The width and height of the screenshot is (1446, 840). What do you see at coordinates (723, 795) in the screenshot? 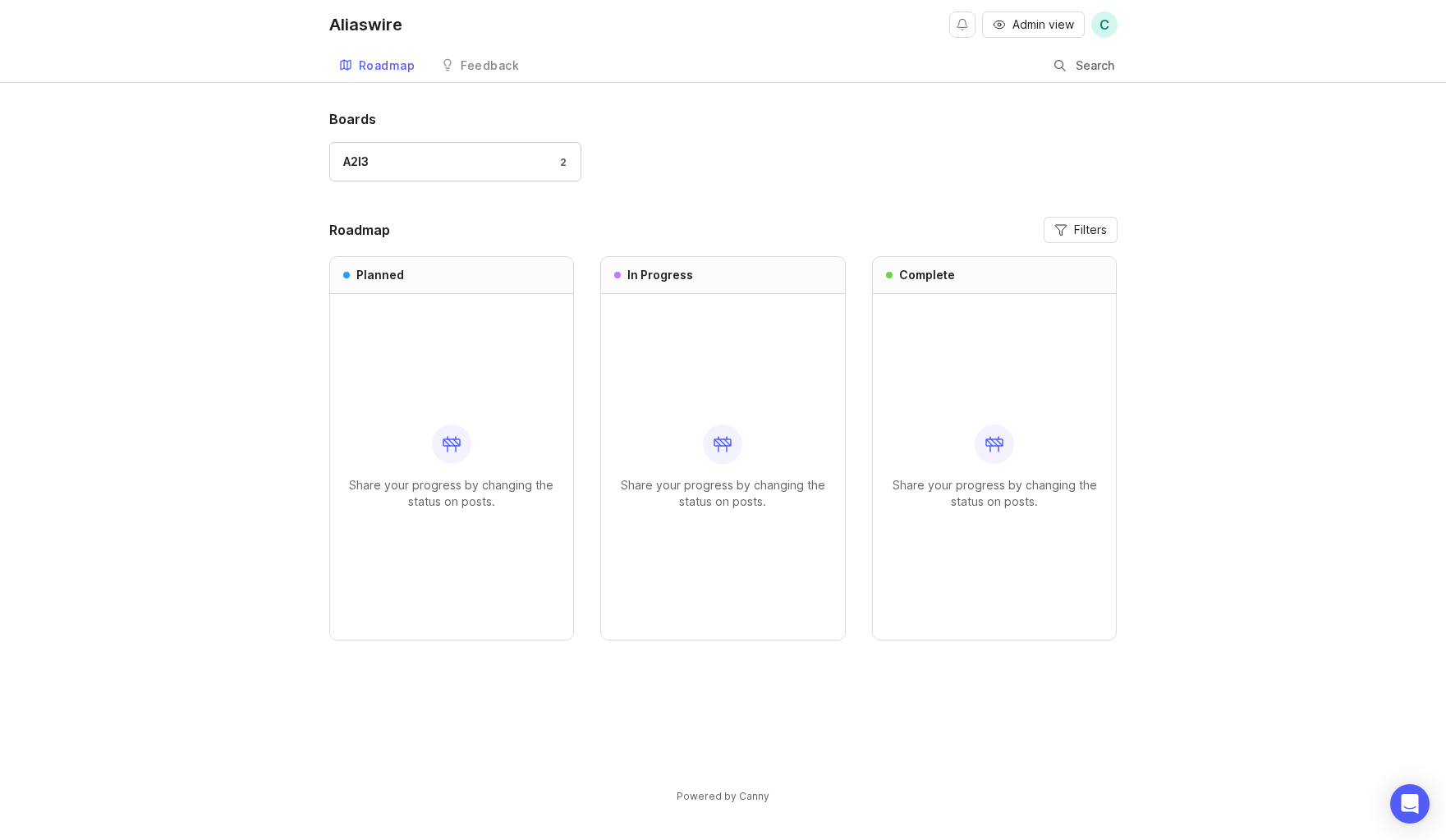
I see `a: Powered by Canny` at bounding box center [723, 795].